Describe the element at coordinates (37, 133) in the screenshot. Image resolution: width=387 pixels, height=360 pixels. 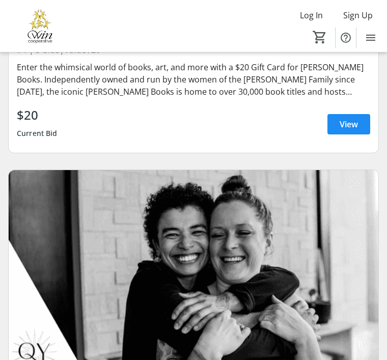
I see `div: Current Bid` at that location.